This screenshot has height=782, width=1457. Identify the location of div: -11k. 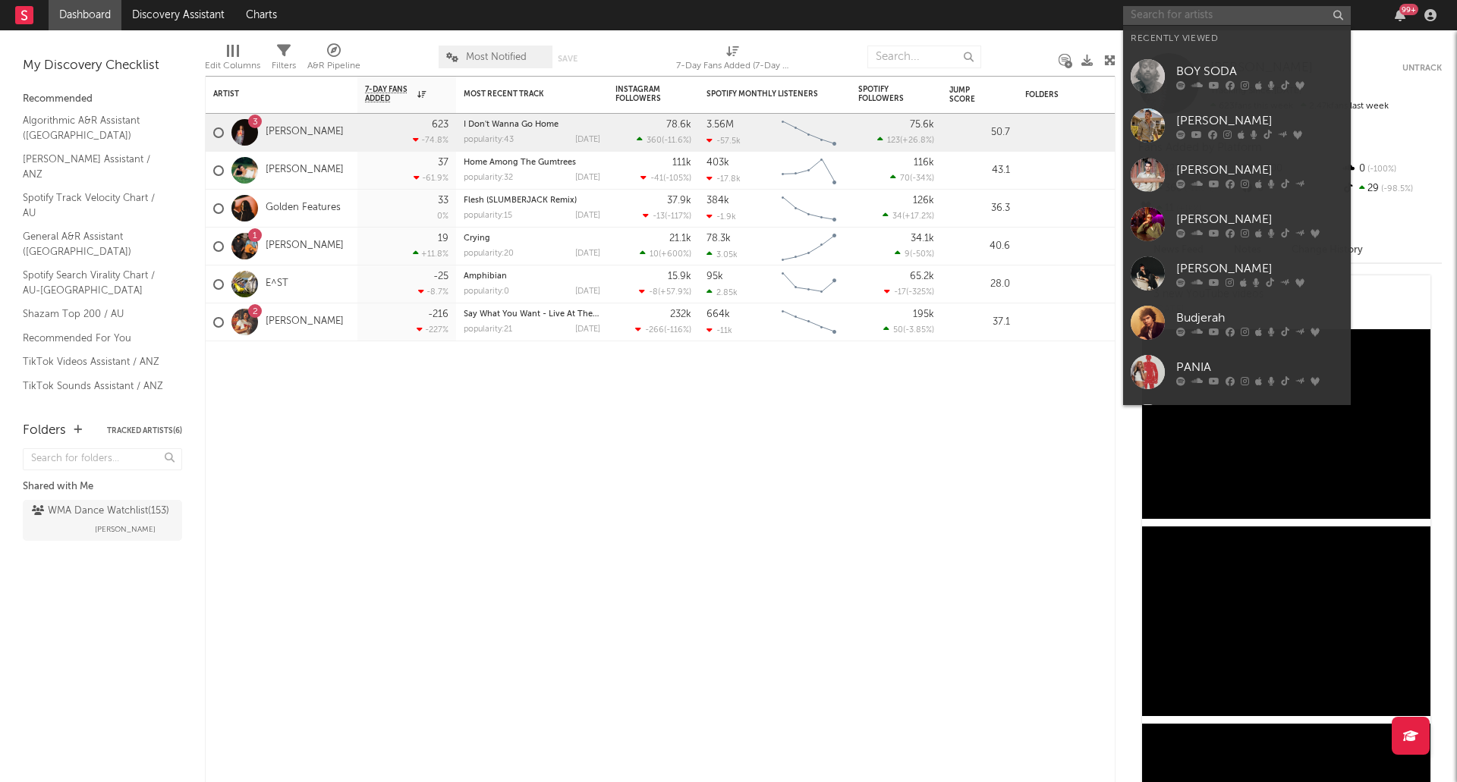
(719, 330).